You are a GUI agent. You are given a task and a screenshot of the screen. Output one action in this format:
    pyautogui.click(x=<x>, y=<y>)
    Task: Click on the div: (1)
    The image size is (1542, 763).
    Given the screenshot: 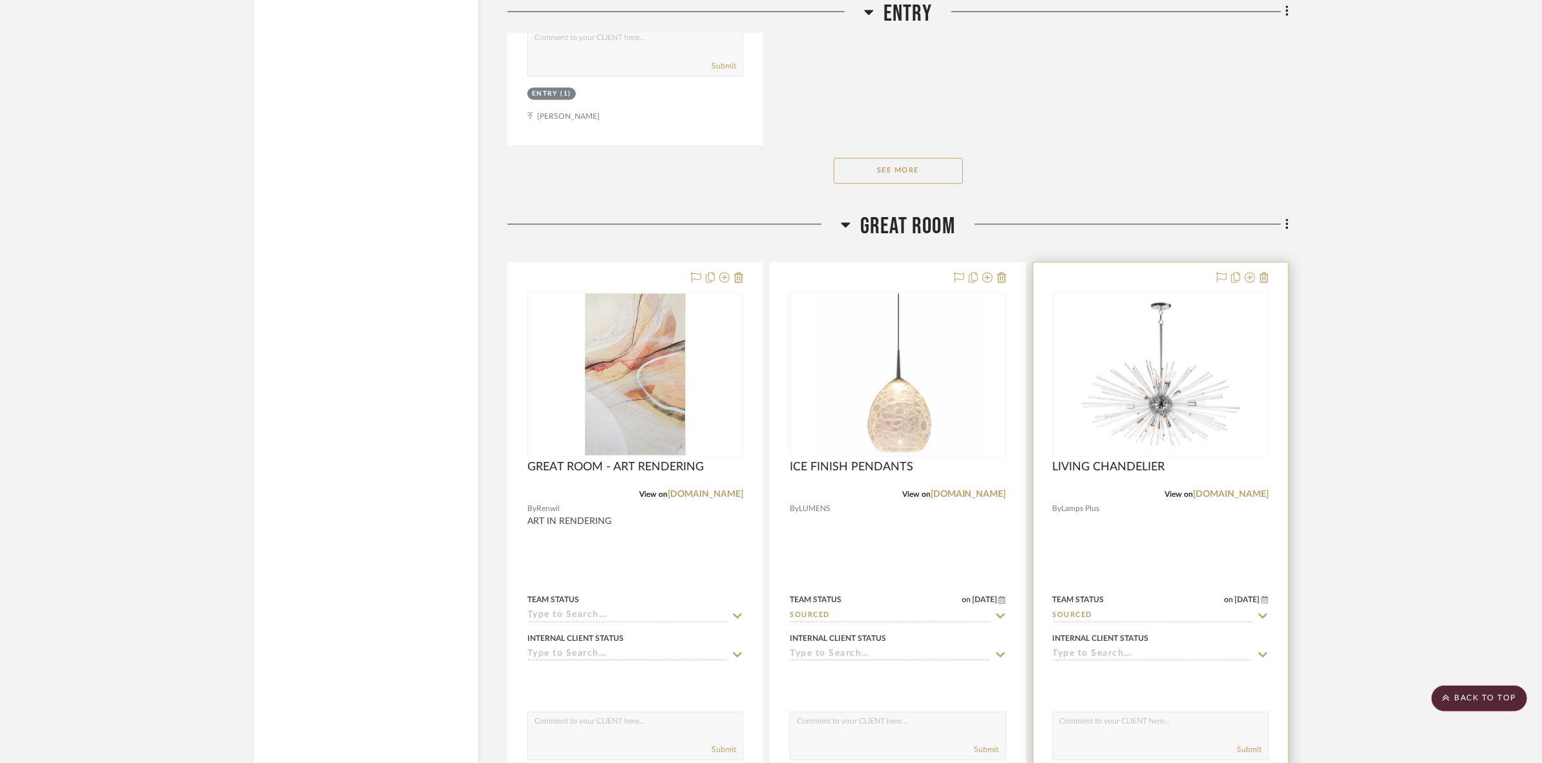 What is the action you would take?
    pyautogui.click(x=566, y=94)
    